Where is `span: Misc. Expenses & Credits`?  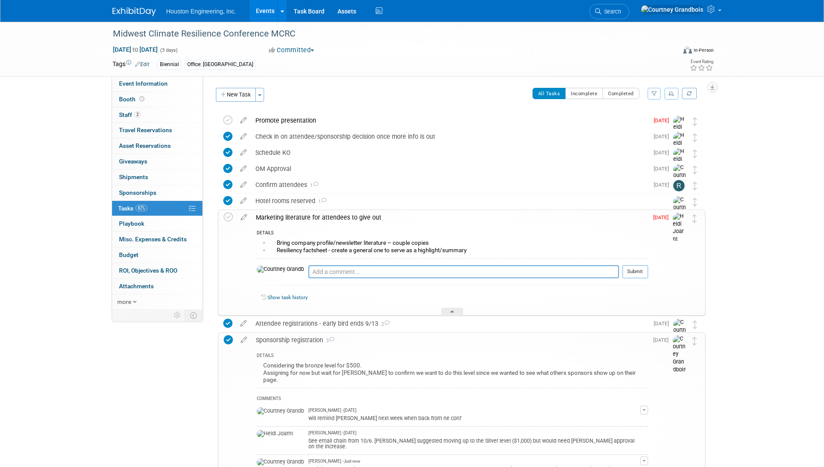 span: Misc. Expenses & Credits is located at coordinates (153, 239).